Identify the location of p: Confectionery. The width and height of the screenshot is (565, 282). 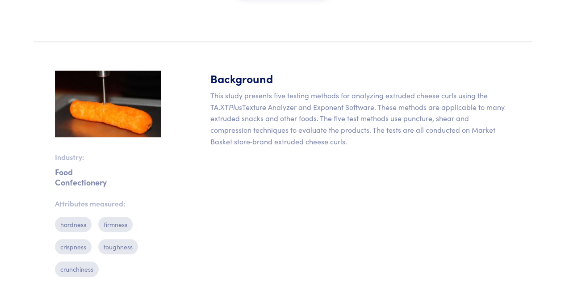
(108, 182).